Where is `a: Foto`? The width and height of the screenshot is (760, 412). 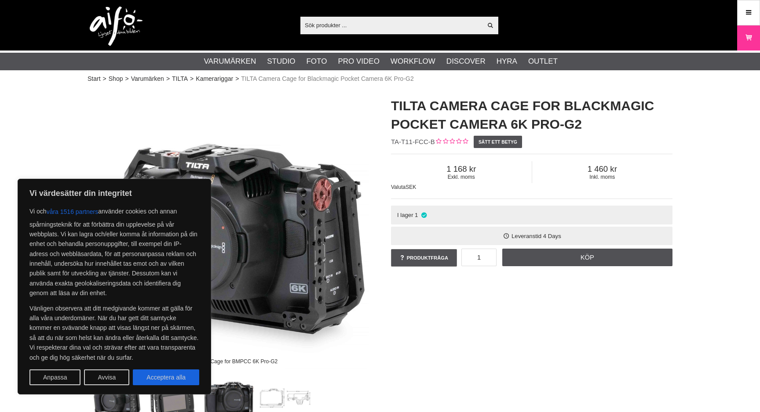 a: Foto is located at coordinates (316, 62).